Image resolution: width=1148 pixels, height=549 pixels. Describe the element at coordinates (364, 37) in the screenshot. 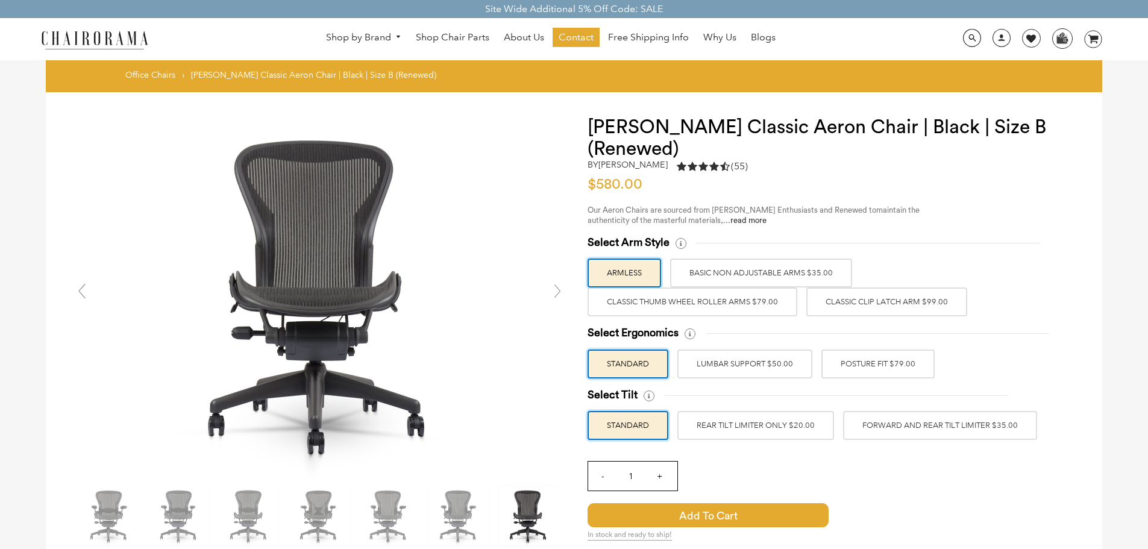

I see `a: Shop by Brand` at that location.